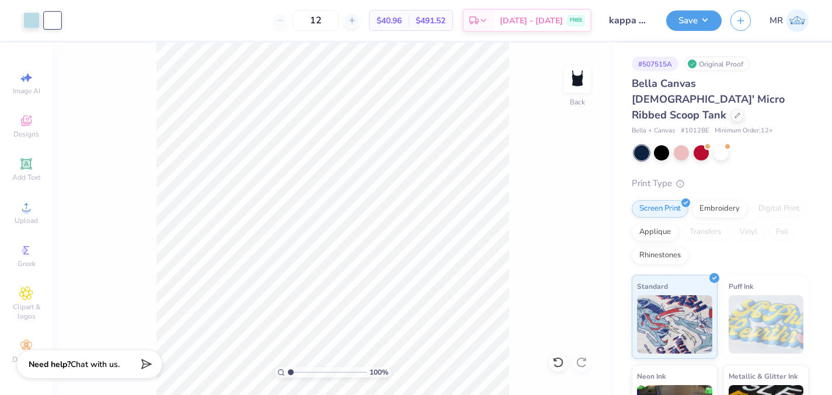 This screenshot has width=832, height=395. Describe the element at coordinates (653, 131) in the screenshot. I see `span: Bella + Canvas` at that location.